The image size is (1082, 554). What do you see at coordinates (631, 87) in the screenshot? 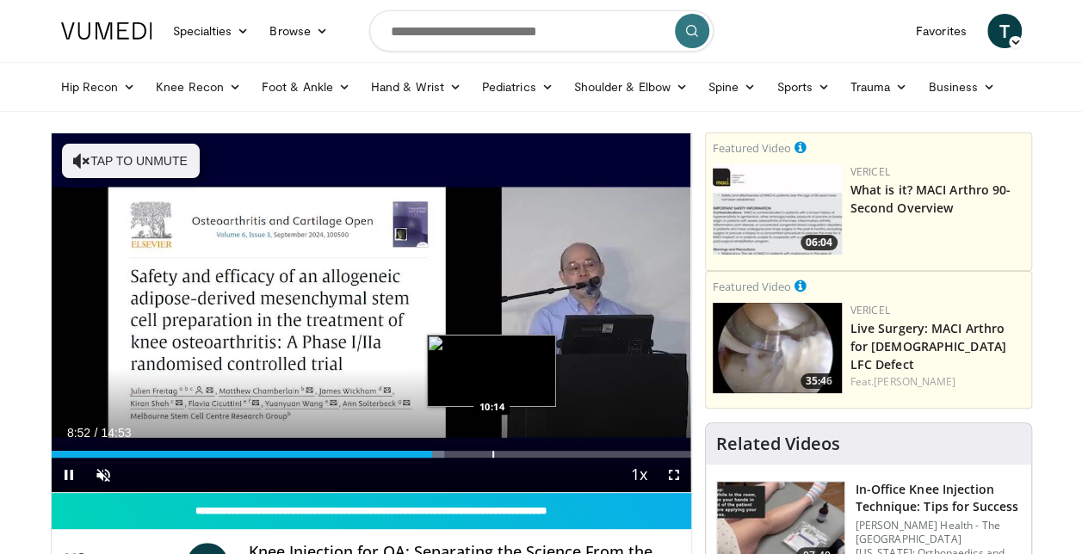
I see `a: Shoulder & Elbow` at bounding box center [631, 87].